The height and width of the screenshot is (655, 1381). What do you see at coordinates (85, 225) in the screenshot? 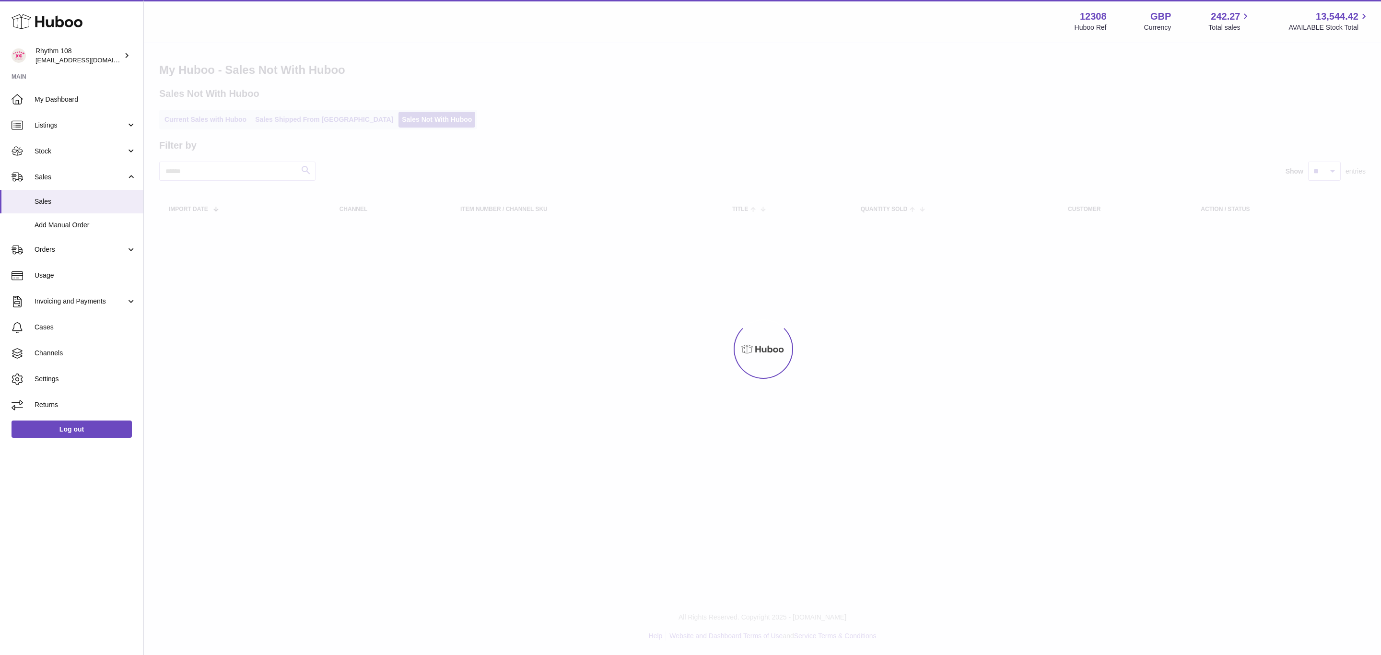
I see `span: Add Manual Order` at bounding box center [85, 225].